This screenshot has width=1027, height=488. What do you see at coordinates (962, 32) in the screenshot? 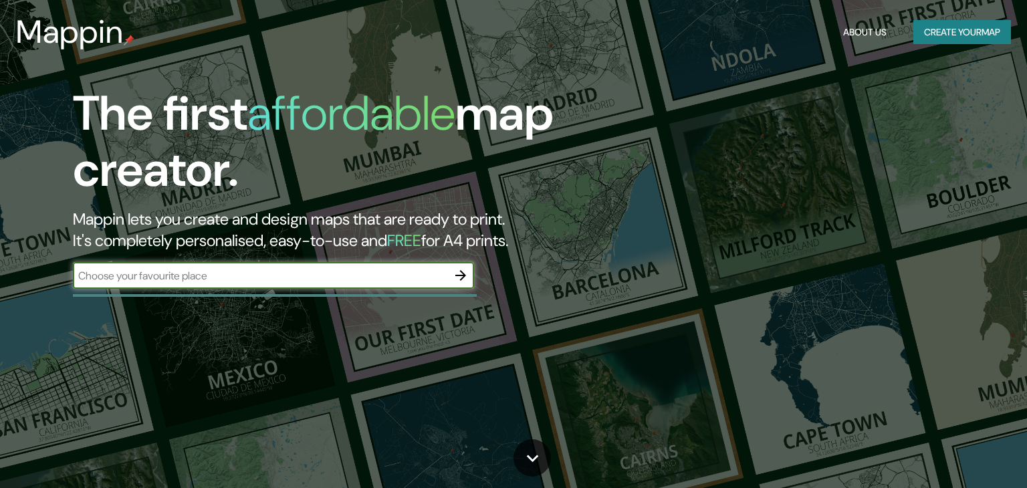
I see `button: Create yourmap` at bounding box center [962, 32].